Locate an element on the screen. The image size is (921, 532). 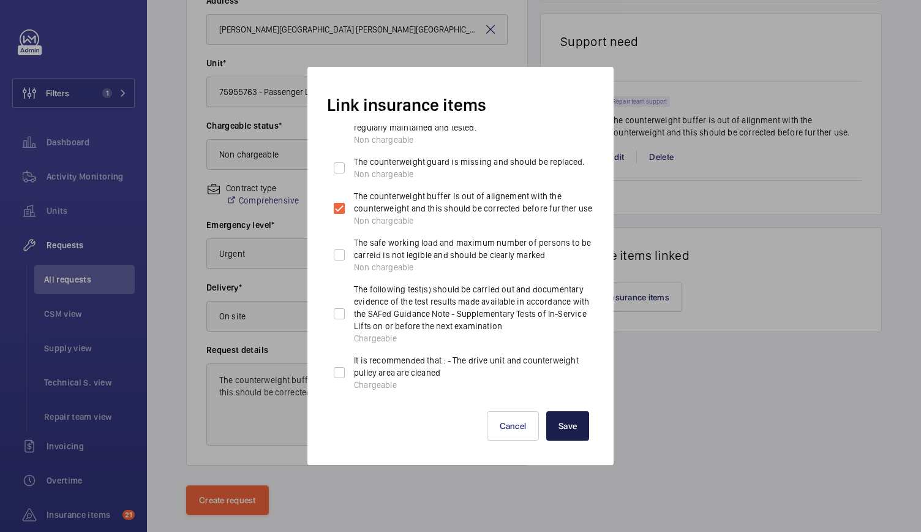
p: The safe working load and maximum number of persons to be carreid is not legible and should be cl... is located at coordinates (474, 249).